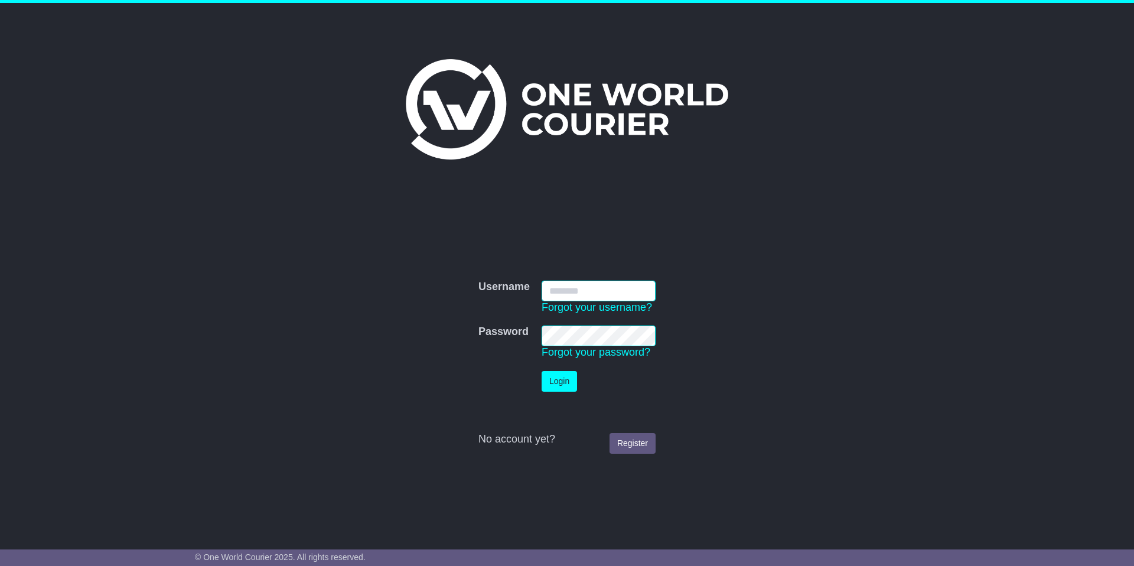  Describe the element at coordinates (596, 307) in the screenshot. I see `a: Forgot your username?` at that location.